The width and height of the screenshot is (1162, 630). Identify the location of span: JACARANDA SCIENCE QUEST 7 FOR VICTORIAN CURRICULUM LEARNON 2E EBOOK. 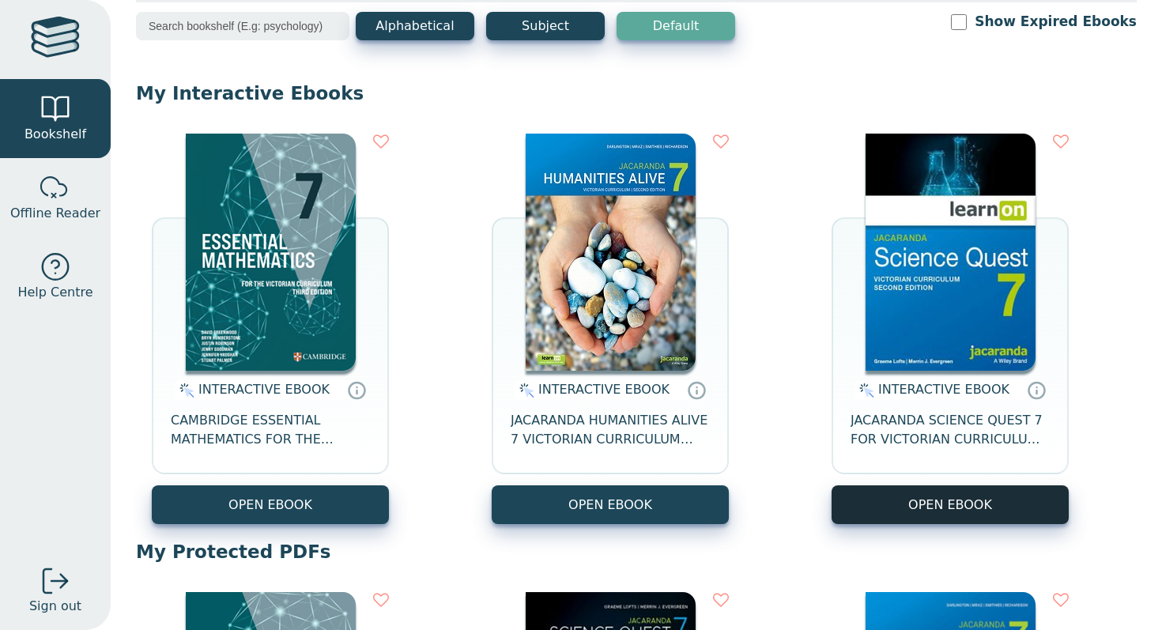
(950, 430).